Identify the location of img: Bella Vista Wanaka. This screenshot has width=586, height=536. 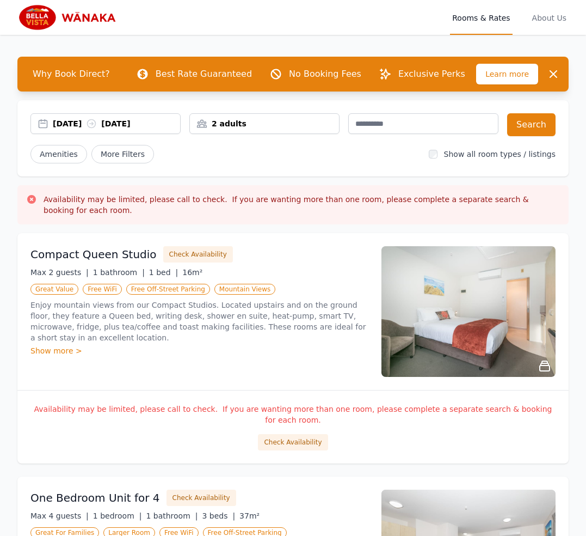
(70, 17).